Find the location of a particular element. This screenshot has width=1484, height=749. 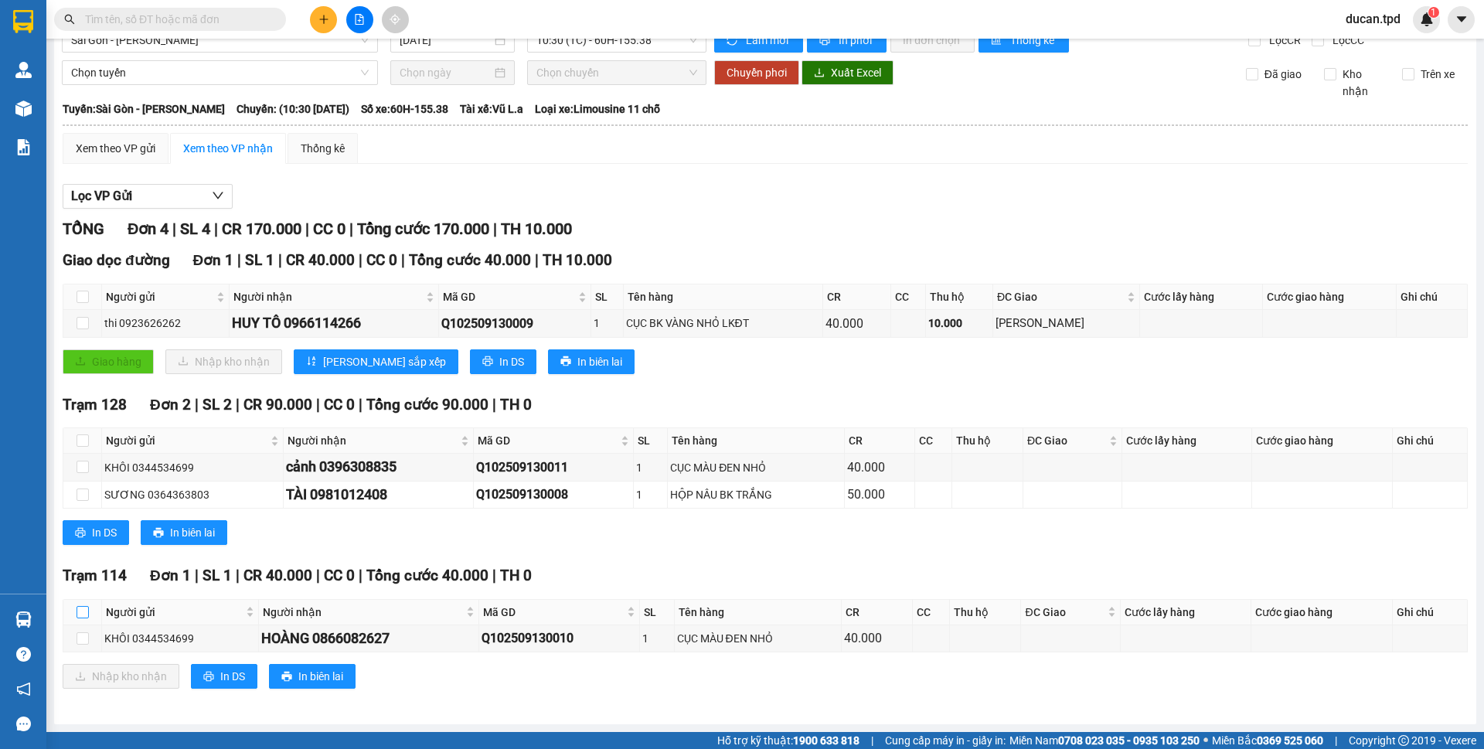

span: plus is located at coordinates (324, 19).